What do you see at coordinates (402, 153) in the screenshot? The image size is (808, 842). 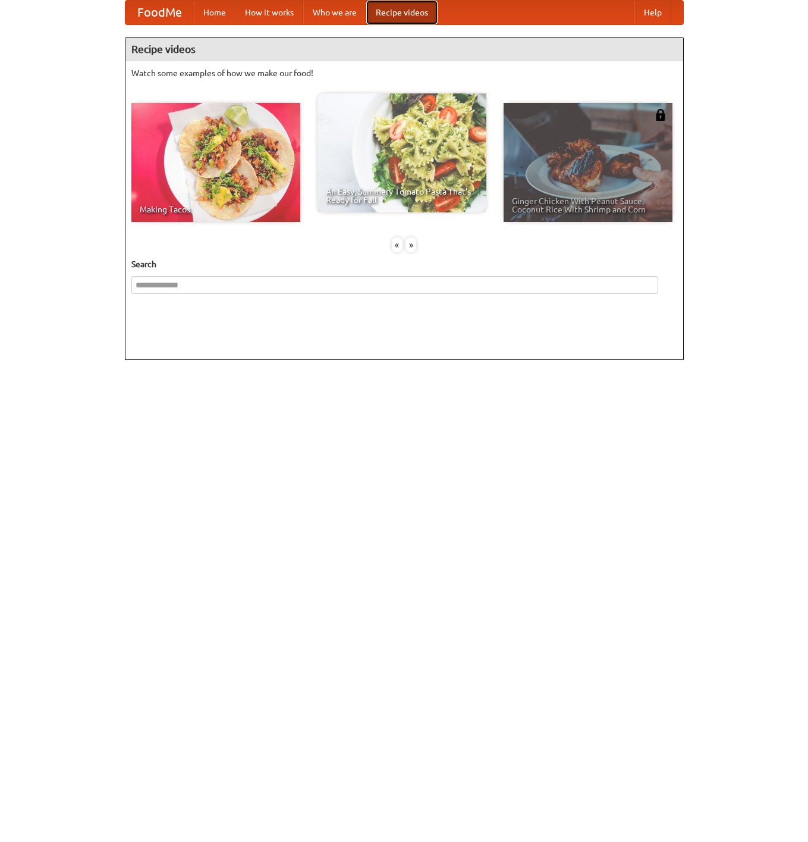 I see `a: An Easy, Summery Tomato Pasta That's Ready for Fall` at bounding box center [402, 153].